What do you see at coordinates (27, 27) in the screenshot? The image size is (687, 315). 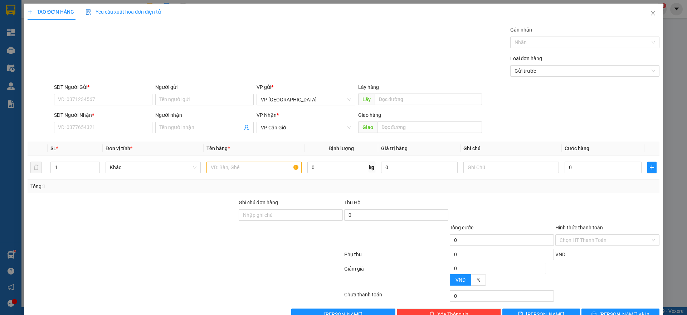 I see `img: logo.jpg` at bounding box center [27, 27].